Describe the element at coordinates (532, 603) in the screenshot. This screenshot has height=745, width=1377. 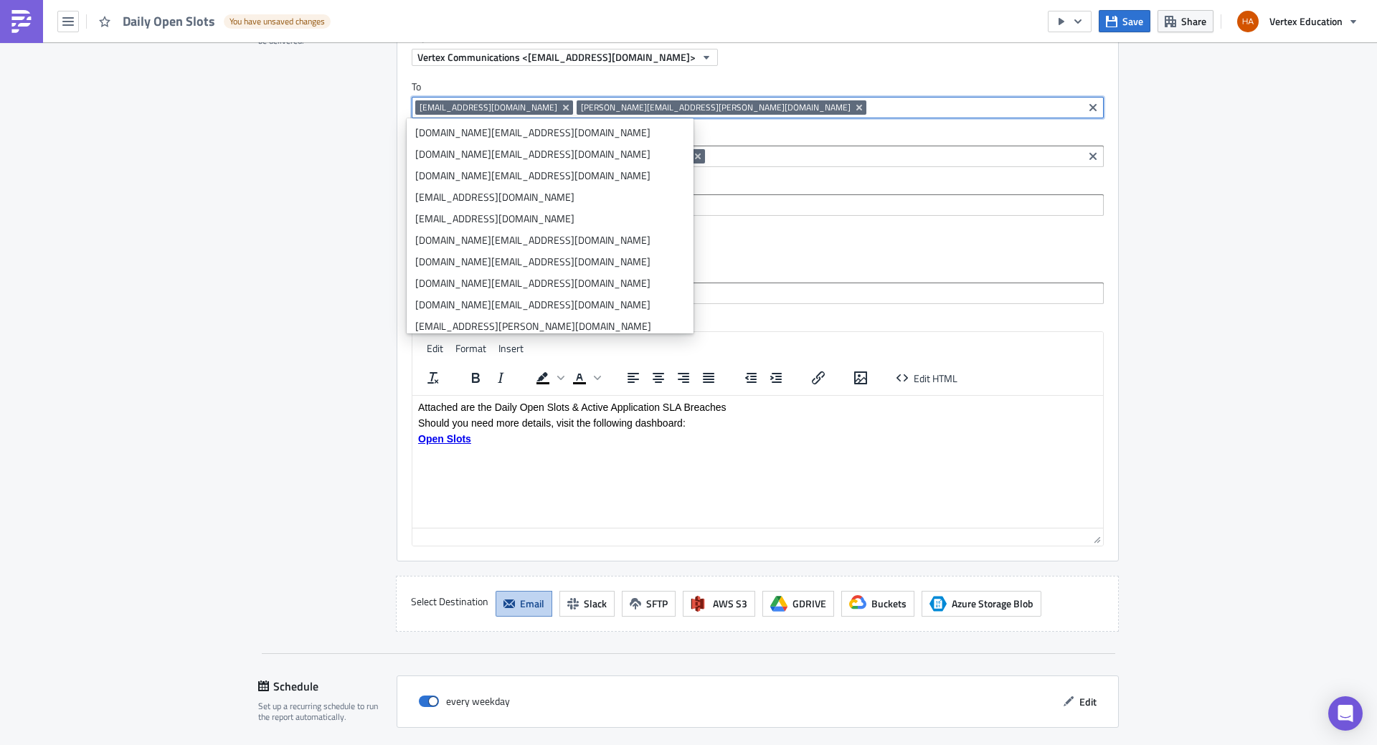
I see `span: Email` at that location.